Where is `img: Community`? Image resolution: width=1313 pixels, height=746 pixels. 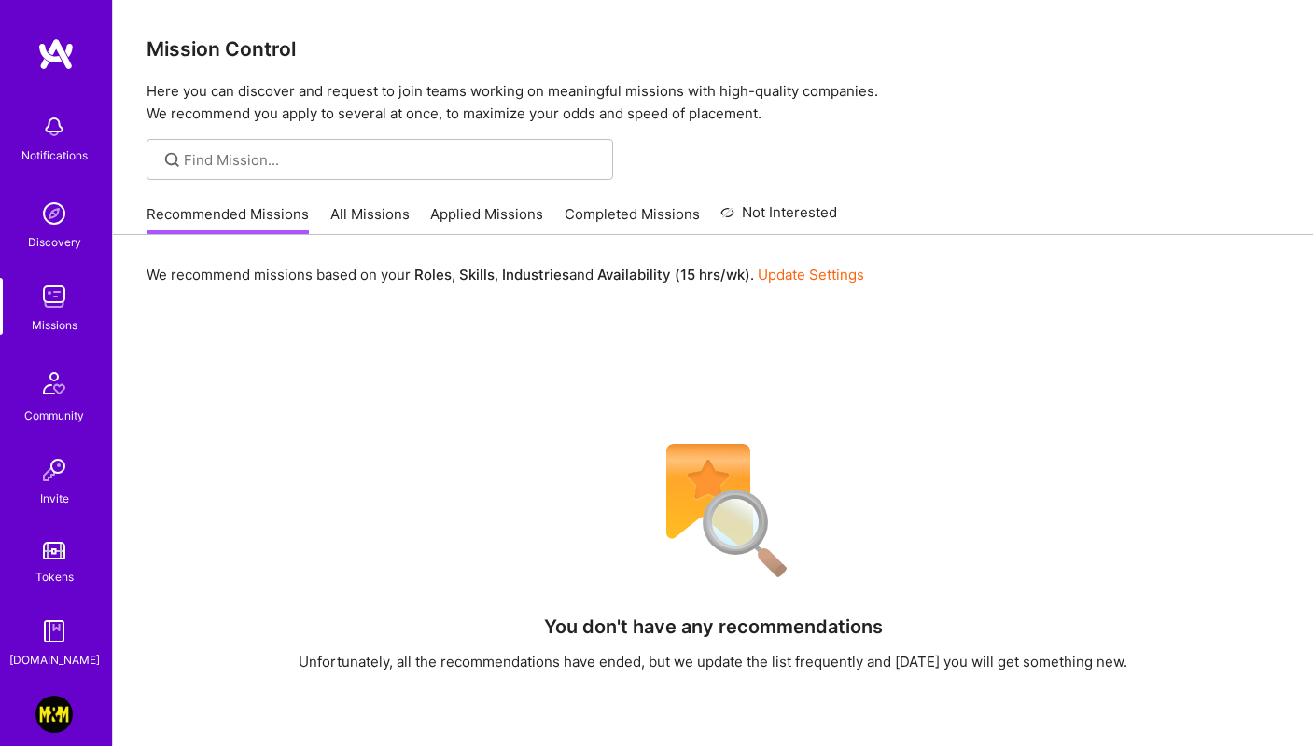
img: Community is located at coordinates (54, 383).